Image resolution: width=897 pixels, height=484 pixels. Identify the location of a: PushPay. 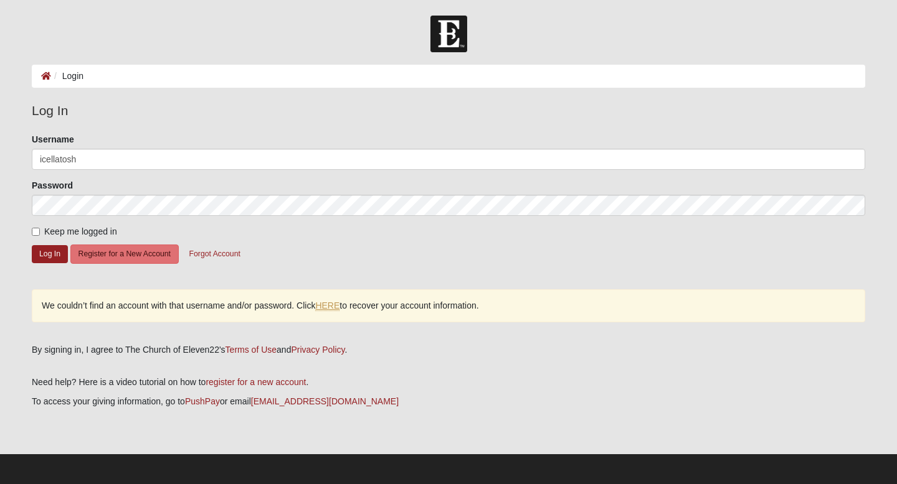
(202, 402).